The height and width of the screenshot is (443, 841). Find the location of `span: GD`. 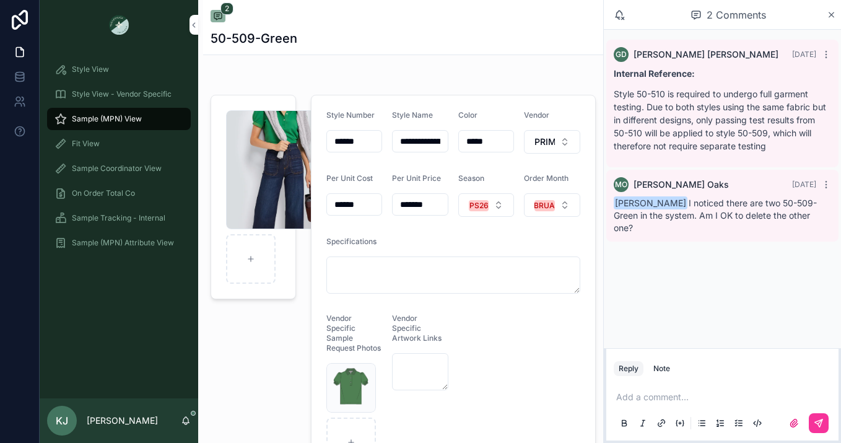

span: GD is located at coordinates (621, 54).